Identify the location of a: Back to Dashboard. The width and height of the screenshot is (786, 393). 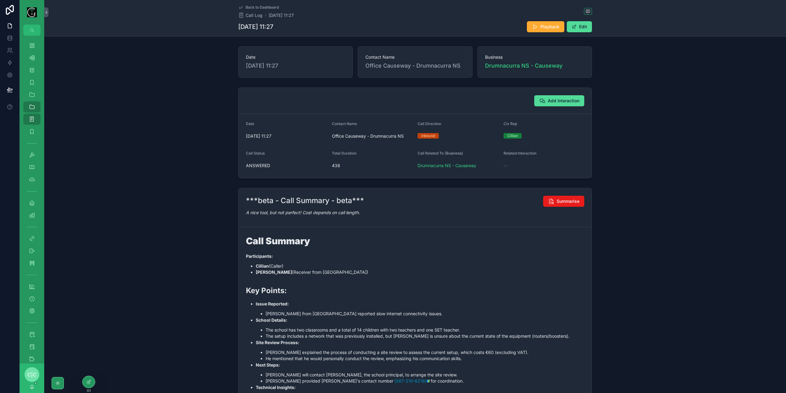
(258, 7).